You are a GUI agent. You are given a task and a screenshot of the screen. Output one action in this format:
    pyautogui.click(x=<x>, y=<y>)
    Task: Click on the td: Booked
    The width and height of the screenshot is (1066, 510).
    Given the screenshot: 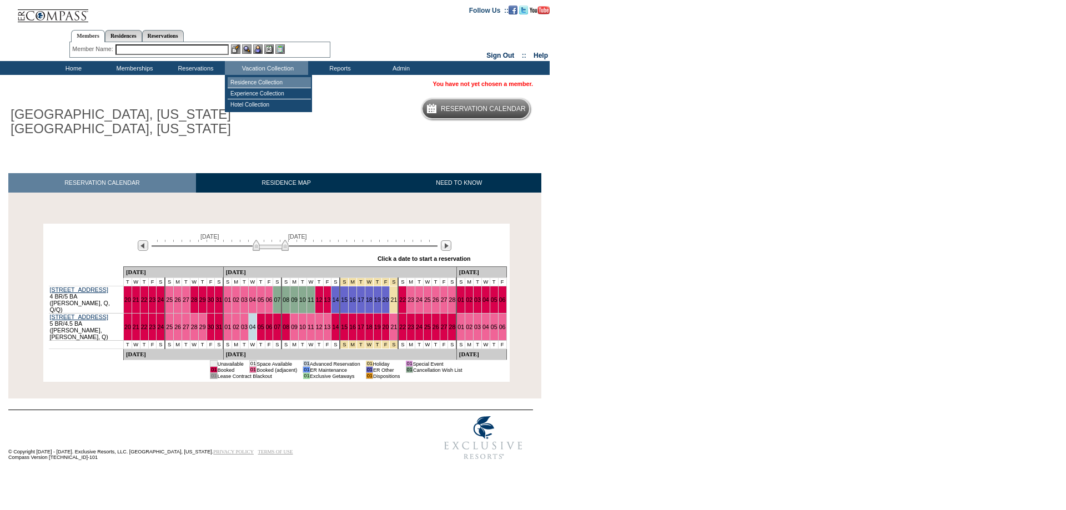 What is the action you would take?
    pyautogui.click(x=231, y=370)
    